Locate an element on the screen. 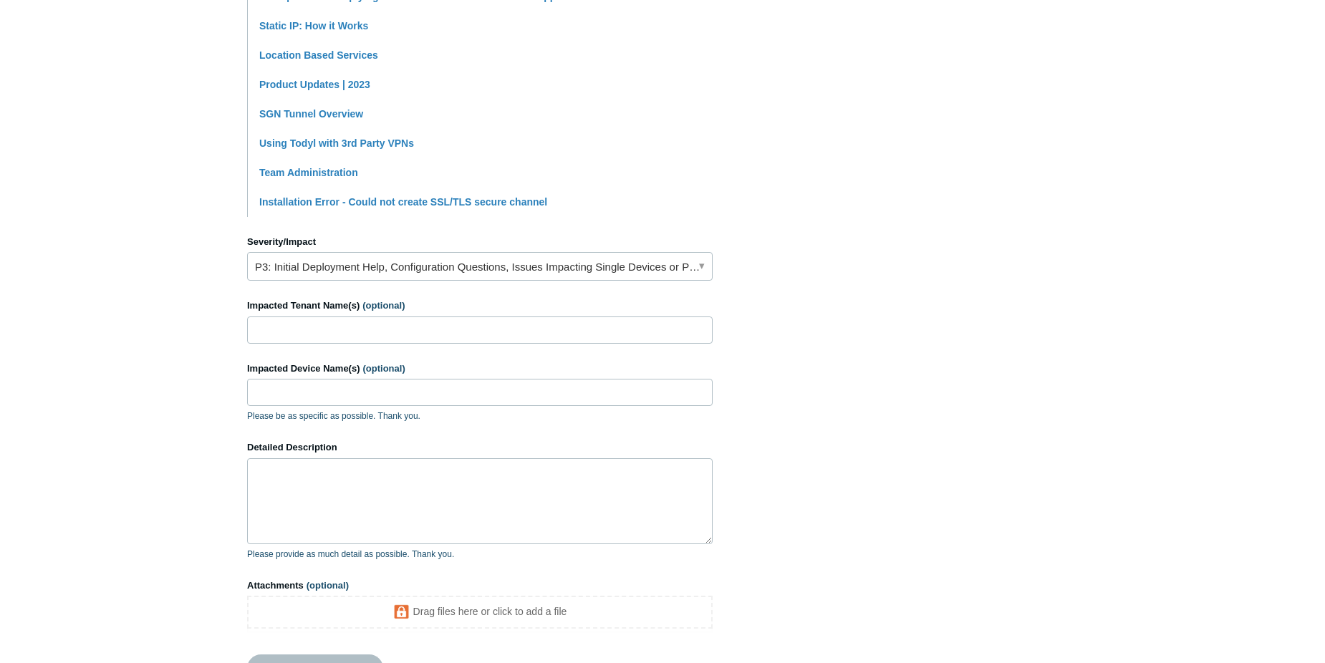 The image size is (1325, 663). label: Impacted Device Name(s) is located at coordinates (480, 369).